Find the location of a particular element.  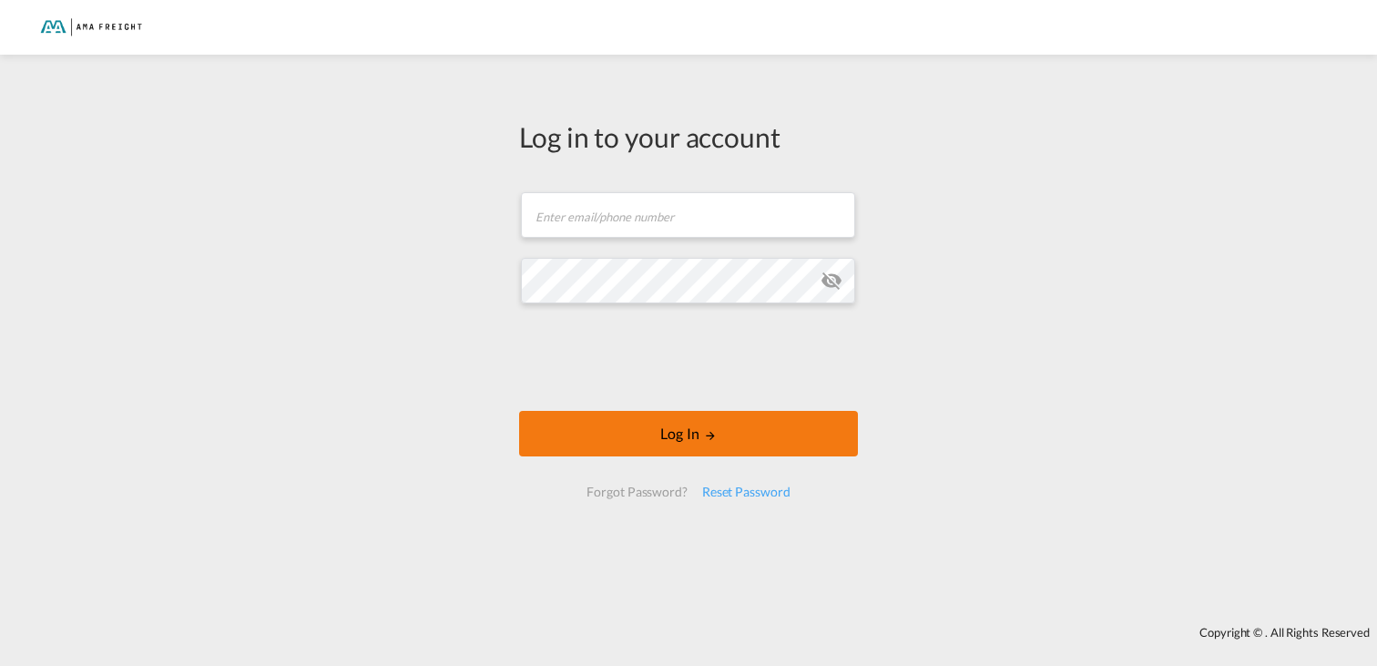

div: Forgot Password? is located at coordinates (636, 492).